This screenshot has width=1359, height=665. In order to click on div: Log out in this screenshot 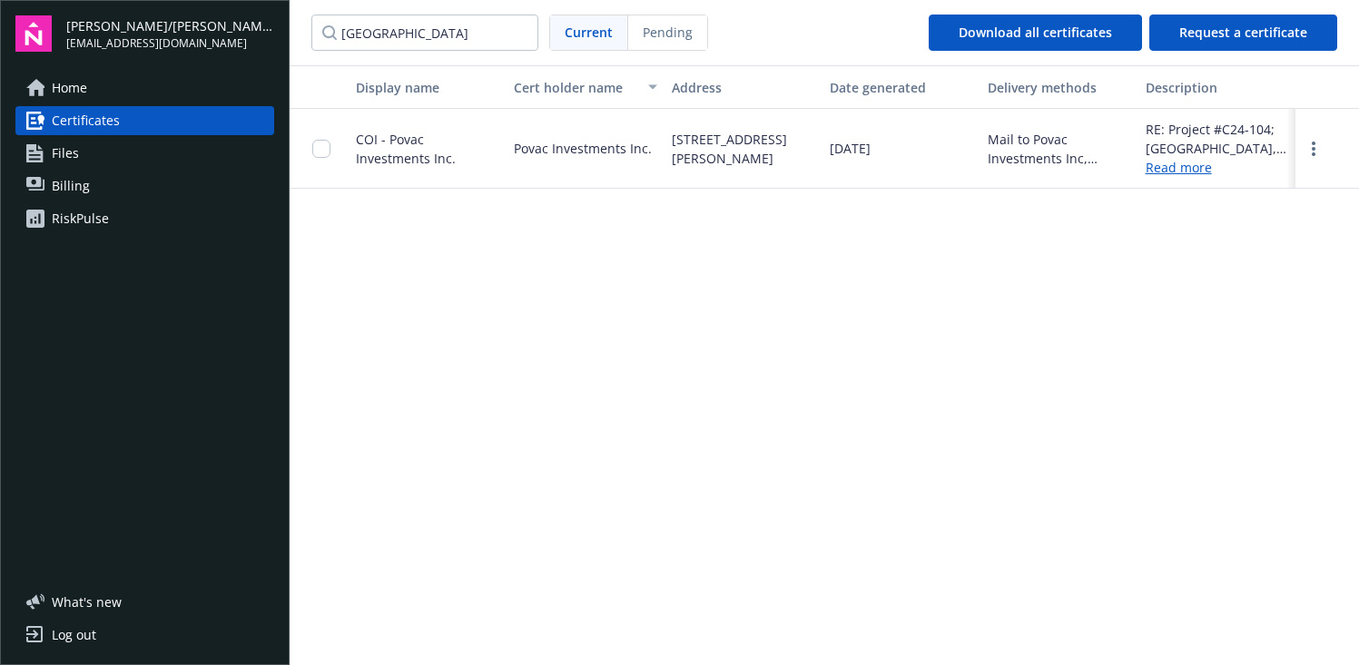, I will do `click(74, 635)`.